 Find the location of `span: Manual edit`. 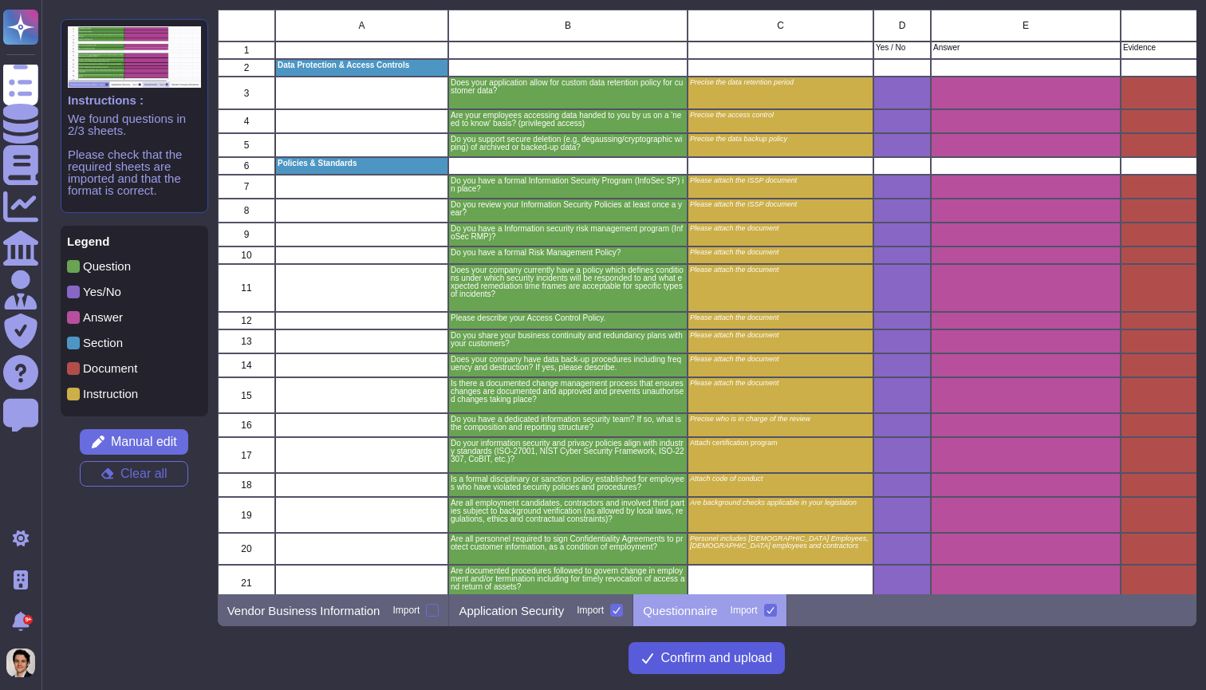

span: Manual edit is located at coordinates (144, 442).